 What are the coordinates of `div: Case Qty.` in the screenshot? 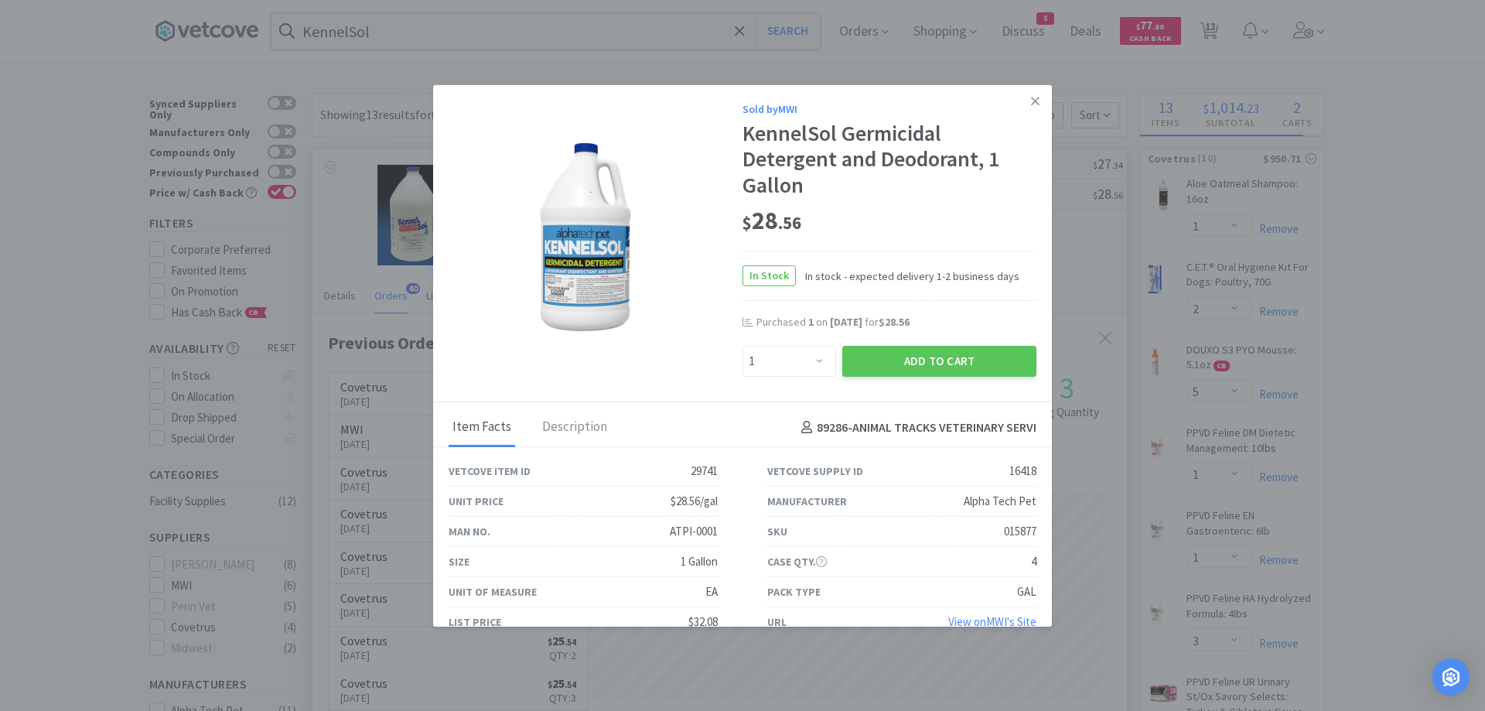 It's located at (797, 562).